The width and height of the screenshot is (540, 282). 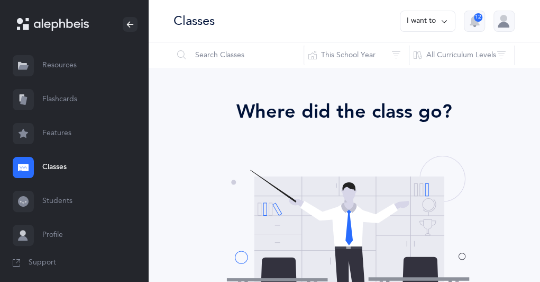 I want to click on button: This School Year, so click(x=357, y=55).